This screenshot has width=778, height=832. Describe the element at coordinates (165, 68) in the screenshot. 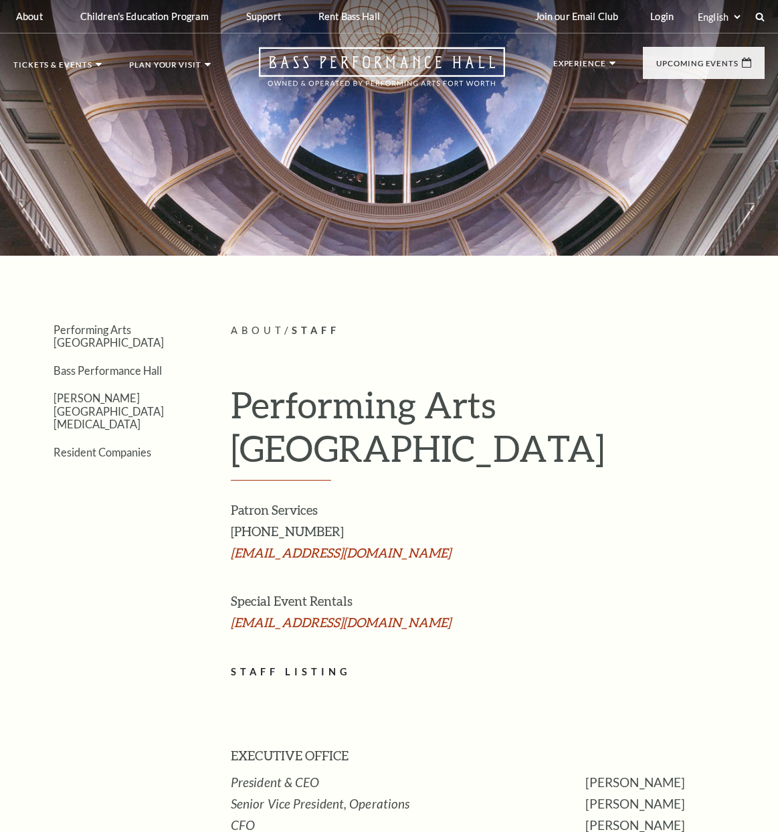

I see `p: Plan Your Visit` at that location.